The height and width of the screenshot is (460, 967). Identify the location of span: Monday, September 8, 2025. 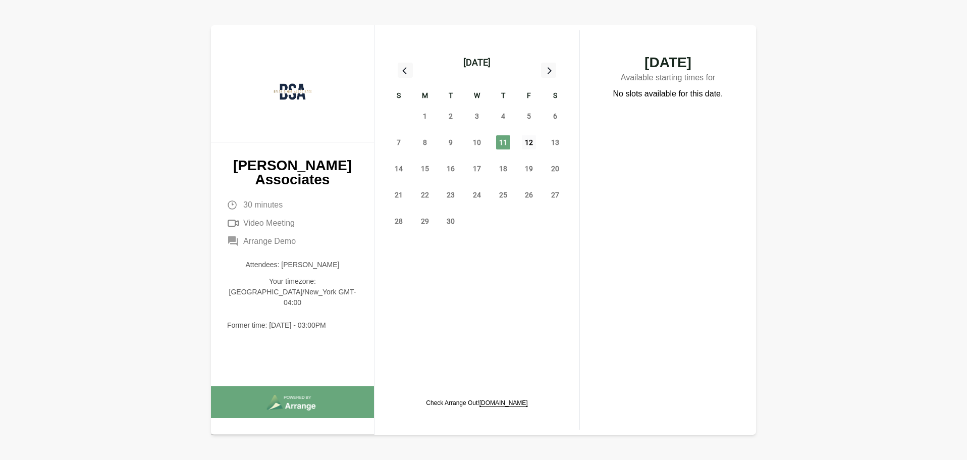
(425, 142).